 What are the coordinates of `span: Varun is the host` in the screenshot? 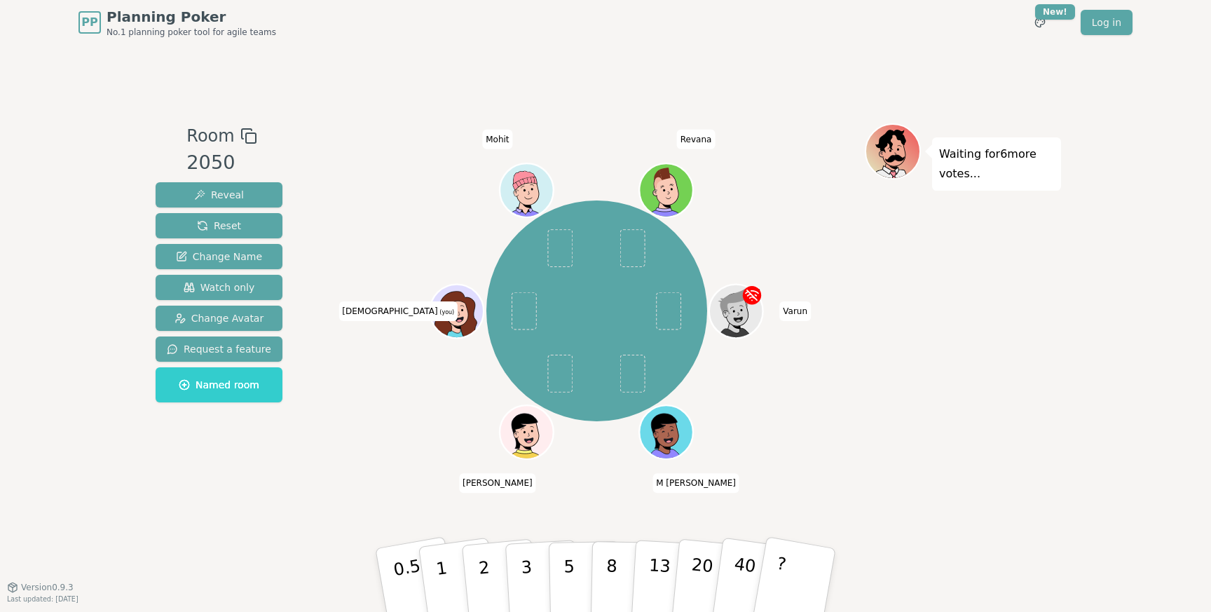 It's located at (754, 292).